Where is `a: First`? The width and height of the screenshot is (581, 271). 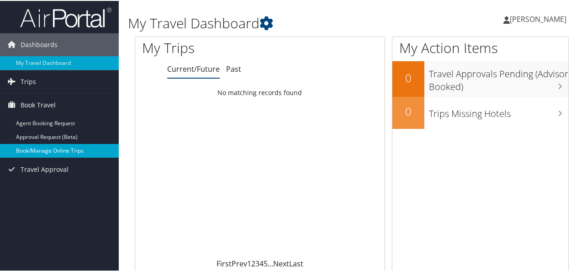 a: First is located at coordinates (224, 262).